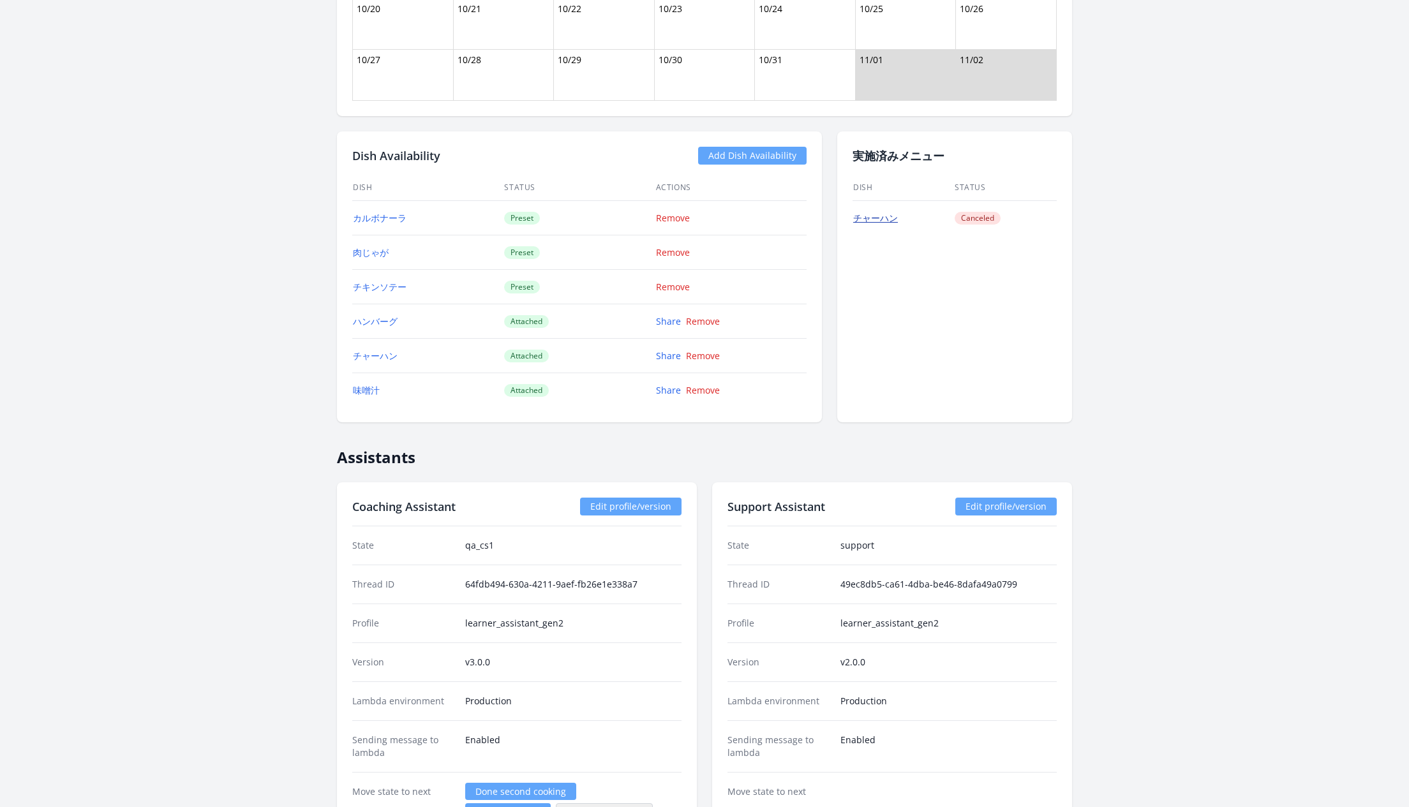 Image resolution: width=1409 pixels, height=807 pixels. Describe the element at coordinates (948, 662) in the screenshot. I see `dd: v2.0.0` at that location.